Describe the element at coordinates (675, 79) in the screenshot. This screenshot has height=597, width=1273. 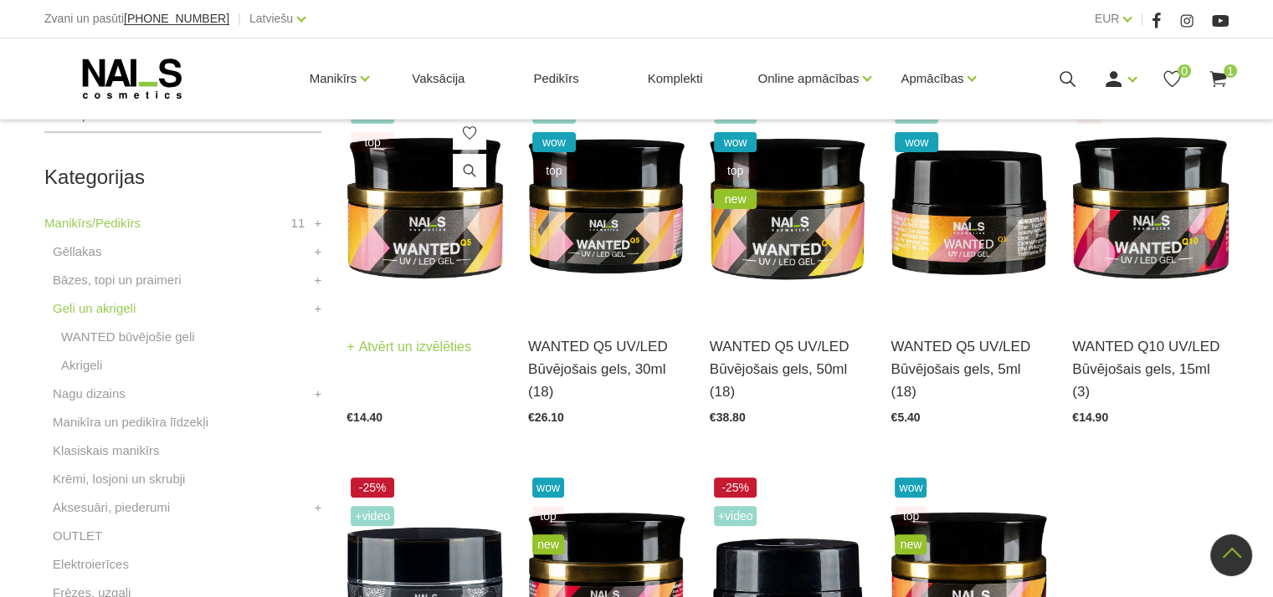
I see `a: Komplekti` at that location.